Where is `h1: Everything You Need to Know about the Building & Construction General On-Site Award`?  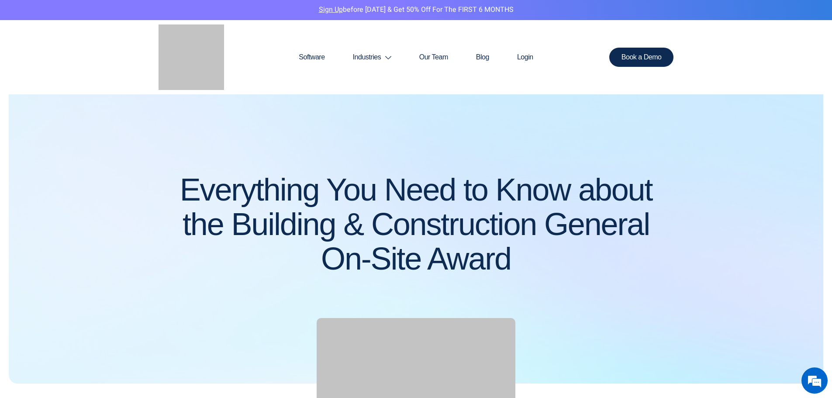
h1: Everything You Need to Know about the Building & Construction General On-Site Award is located at coordinates (416, 224).